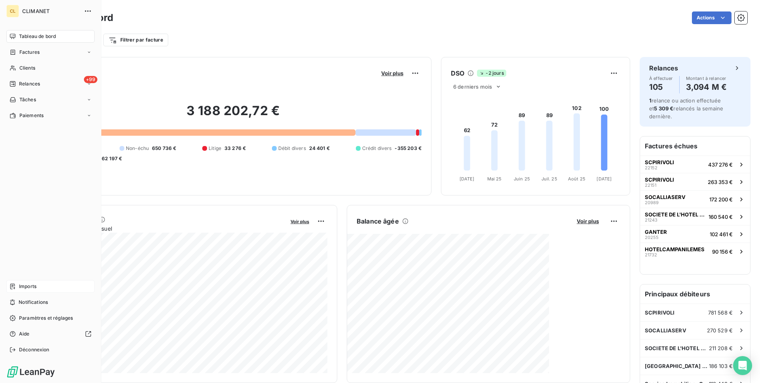 This screenshot has height=383, width=760. Describe the element at coordinates (28, 287) in the screenshot. I see `span: Imports` at that location.